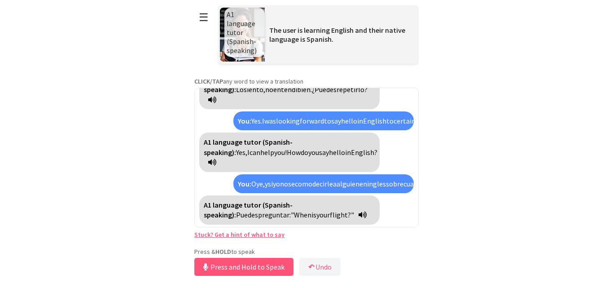  What do you see at coordinates (239, 234) in the screenshot?
I see `a: Stuck? Get a hint of what to say` at bounding box center [239, 234].